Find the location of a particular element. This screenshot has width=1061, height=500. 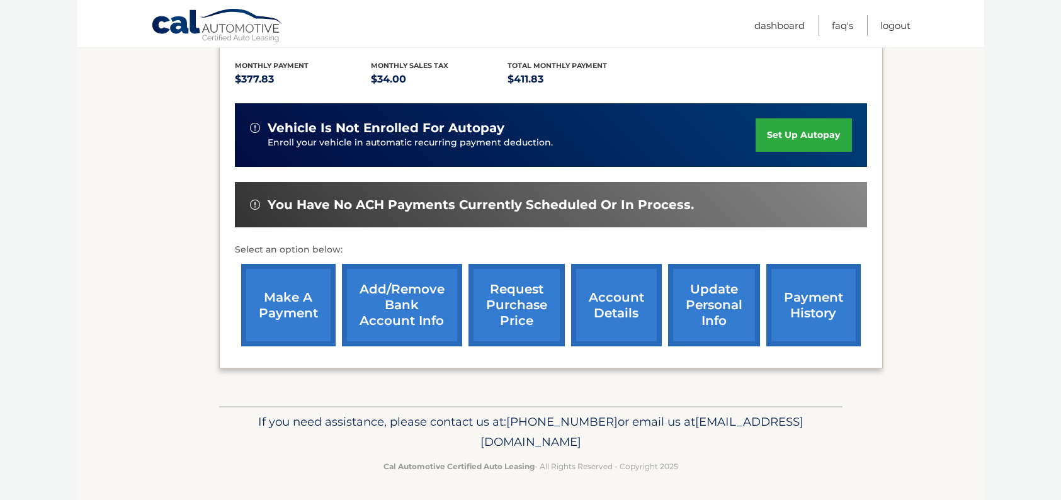

a: Dashboard is located at coordinates (780, 25).